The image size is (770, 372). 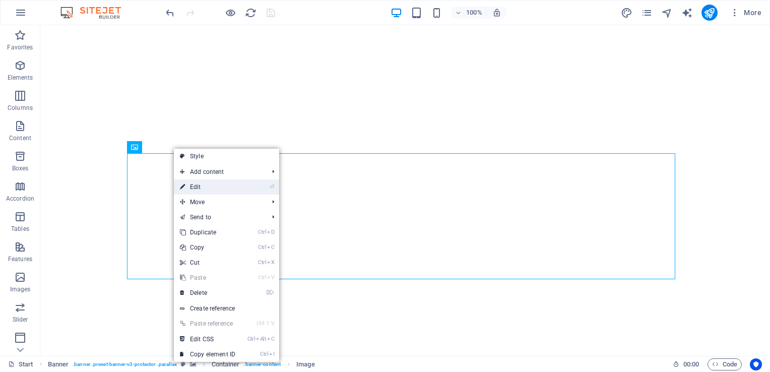 What do you see at coordinates (667, 13) in the screenshot?
I see `button: navigator` at bounding box center [667, 13].